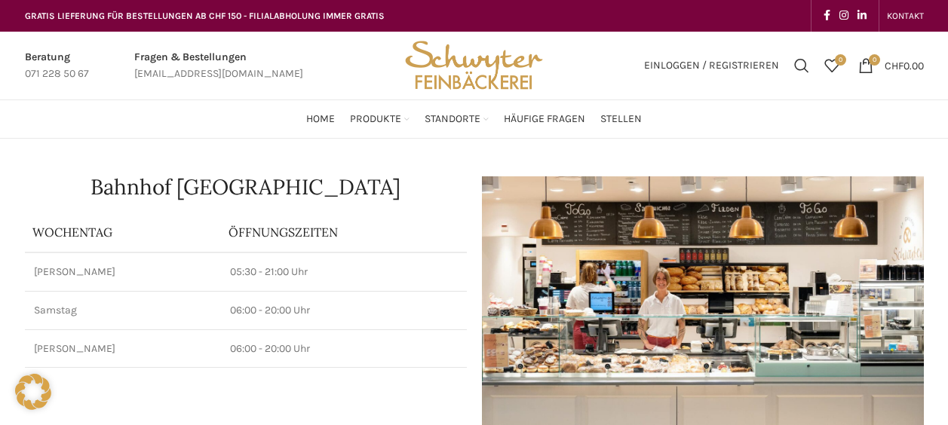 The width and height of the screenshot is (948, 425). I want to click on span: Standorte, so click(453, 119).